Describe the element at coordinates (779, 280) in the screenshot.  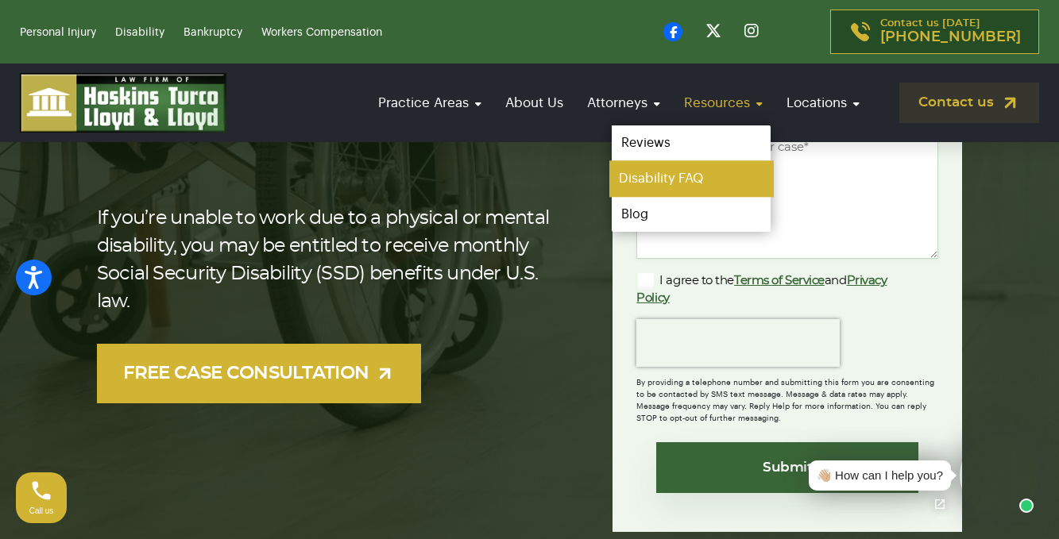
I see `a: Terms of Service` at that location.